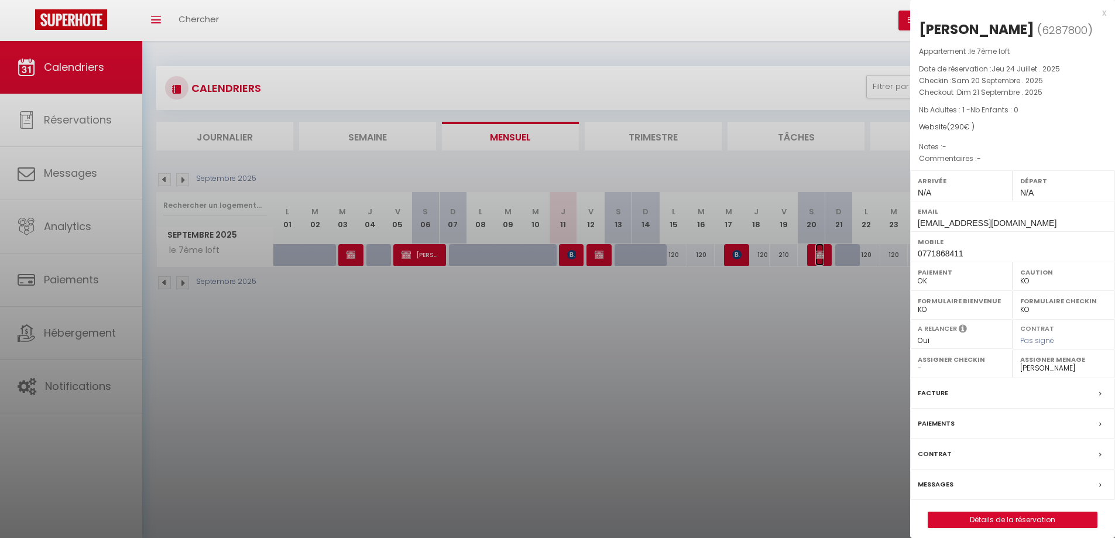 This screenshot has width=1115, height=538. Describe the element at coordinates (1064, 301) in the screenshot. I see `label: Formulaire Checkin` at that location.